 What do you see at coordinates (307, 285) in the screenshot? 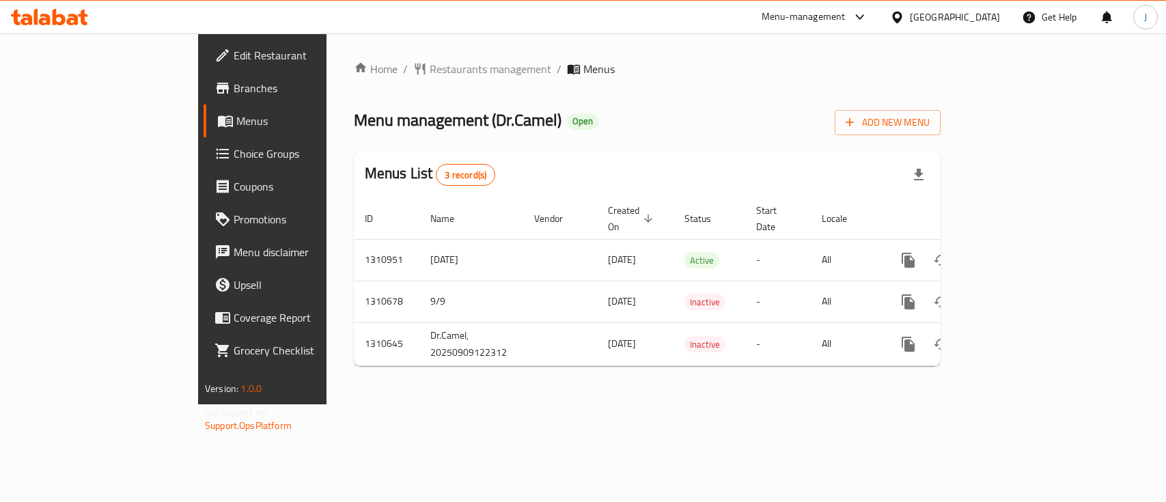
I see `span: Upsell` at bounding box center [307, 285].